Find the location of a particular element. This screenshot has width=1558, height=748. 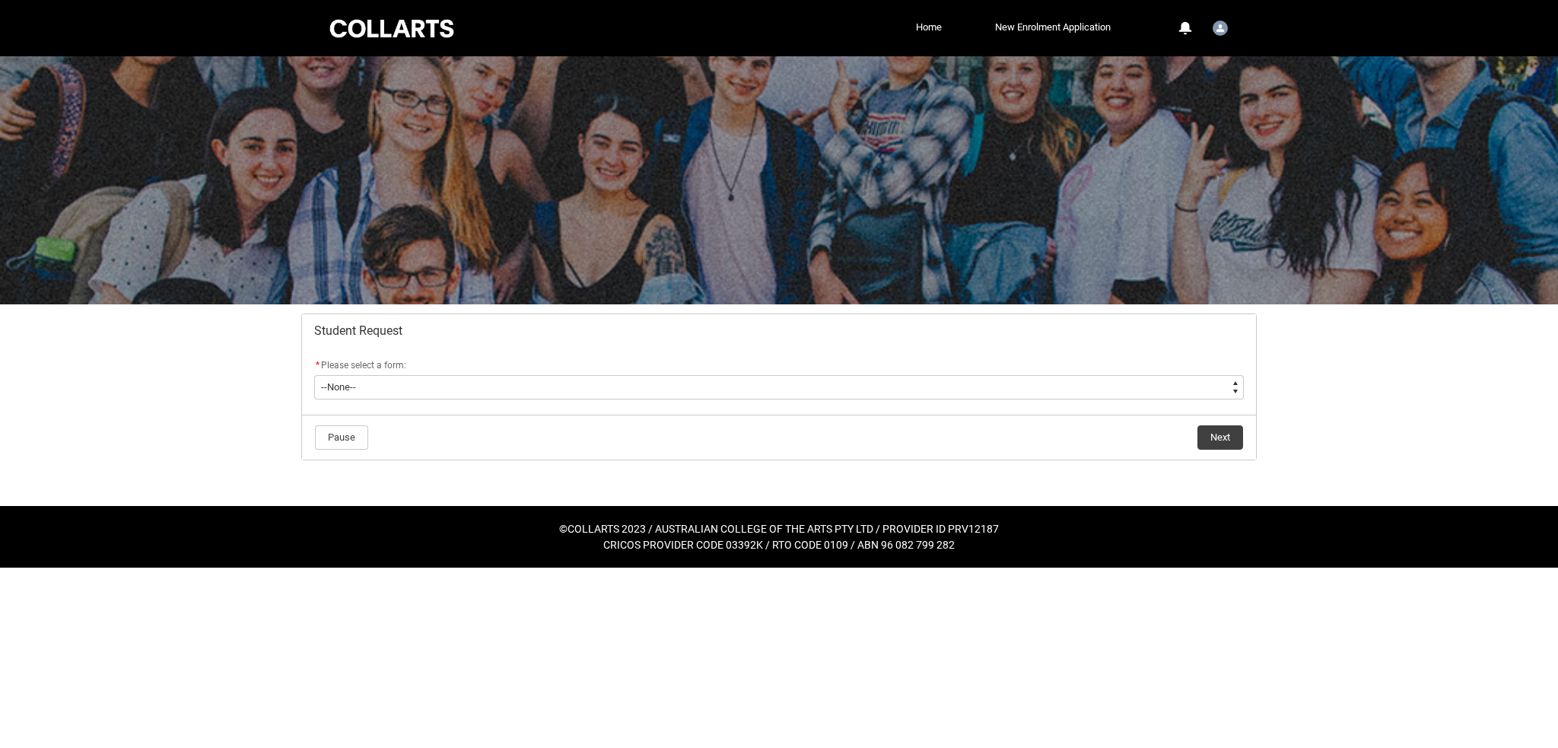

button: User Profile Student.tmcewan.20241475 is located at coordinates (1220, 27).